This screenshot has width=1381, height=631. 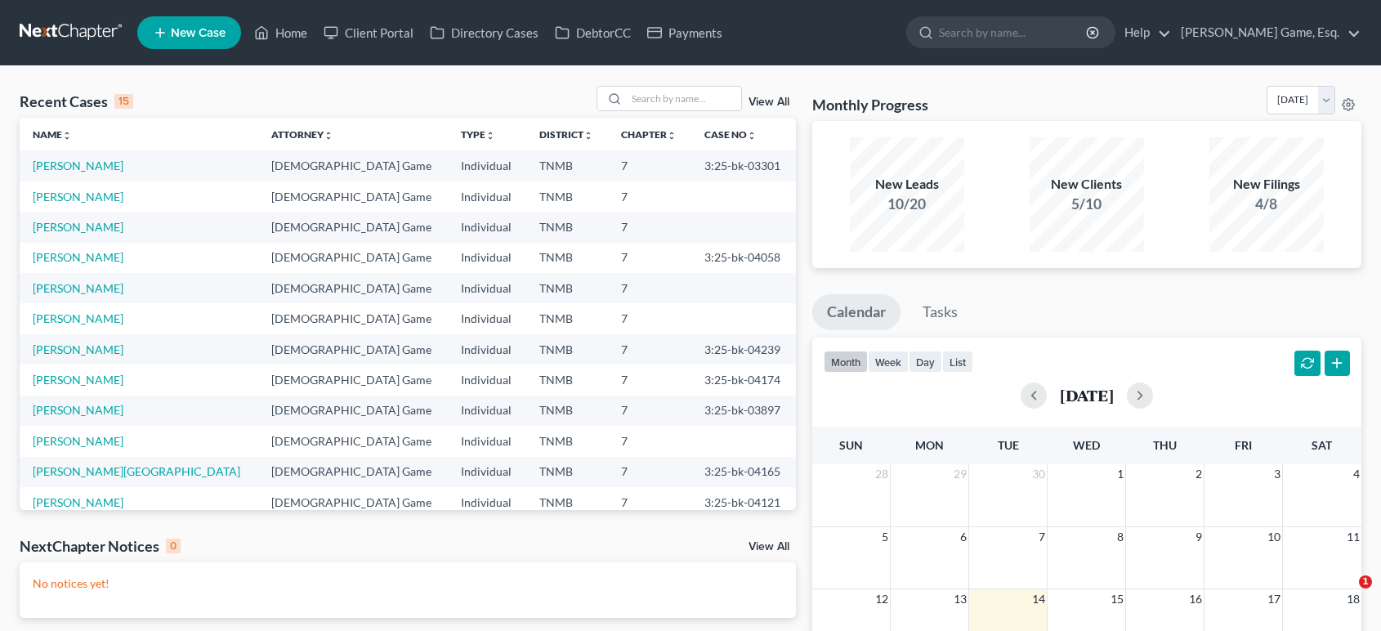 What do you see at coordinates (960, 599) in the screenshot?
I see `span: 13` at bounding box center [960, 599].